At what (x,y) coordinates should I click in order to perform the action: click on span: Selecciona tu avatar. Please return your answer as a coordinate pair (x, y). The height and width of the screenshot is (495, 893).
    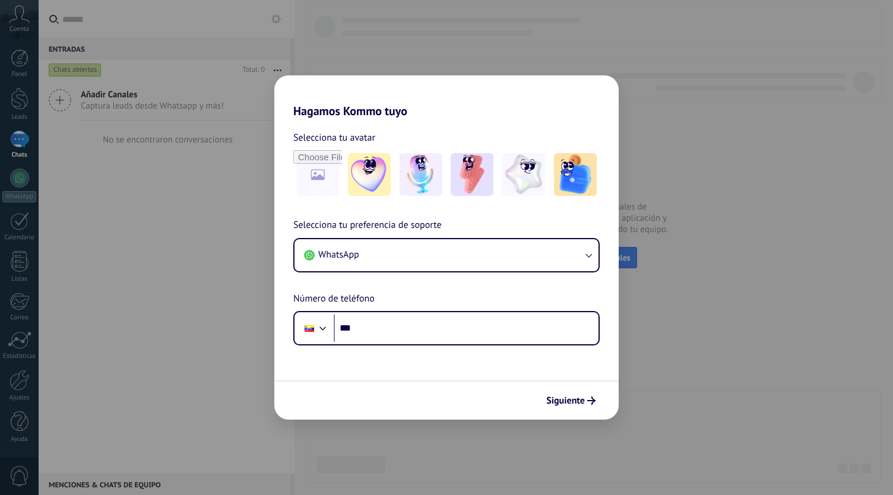
    Looking at the image, I should click on (334, 138).